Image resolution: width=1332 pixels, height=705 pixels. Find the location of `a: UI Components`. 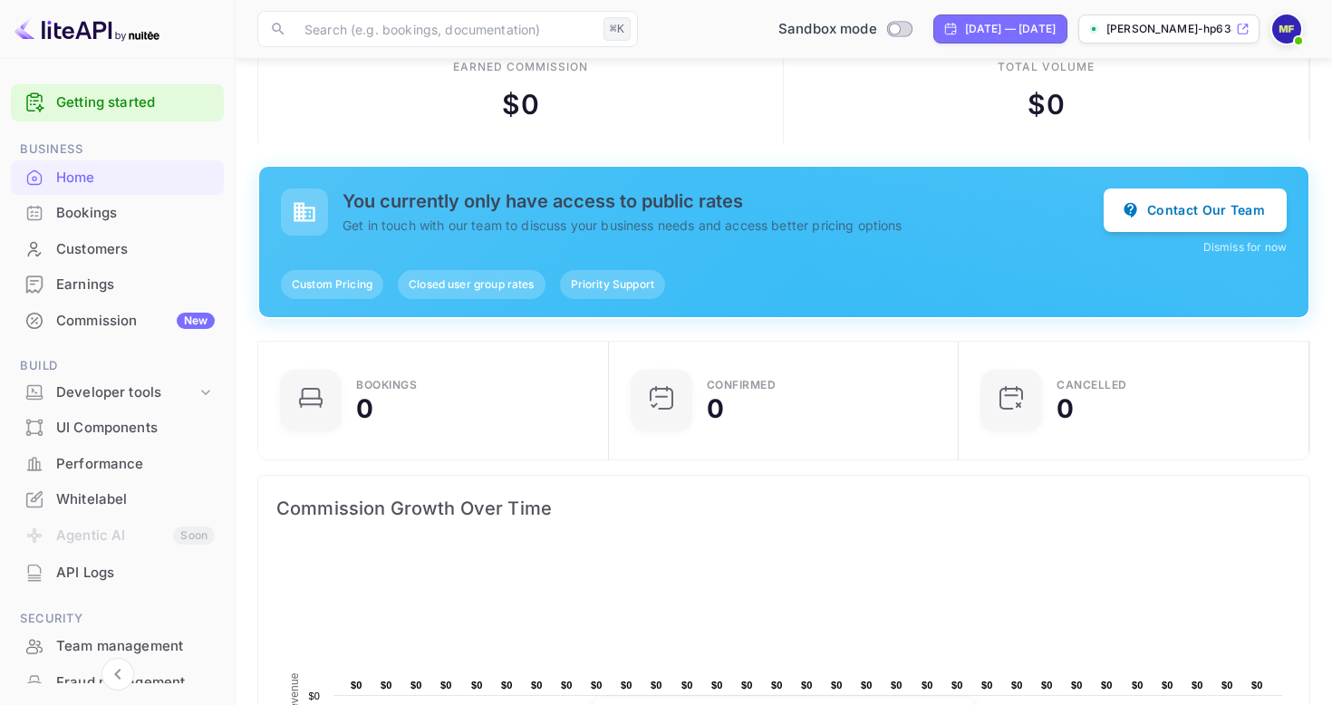

a: UI Components is located at coordinates (117, 427).